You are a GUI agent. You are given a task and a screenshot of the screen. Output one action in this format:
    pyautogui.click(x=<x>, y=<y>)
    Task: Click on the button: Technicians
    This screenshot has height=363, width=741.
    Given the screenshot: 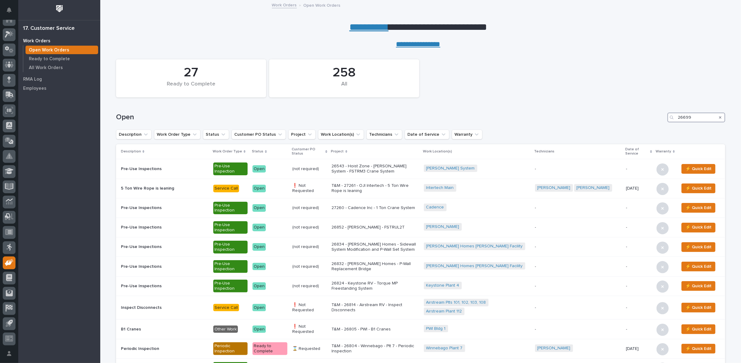 What is the action you would take?
    pyautogui.click(x=384, y=134)
    